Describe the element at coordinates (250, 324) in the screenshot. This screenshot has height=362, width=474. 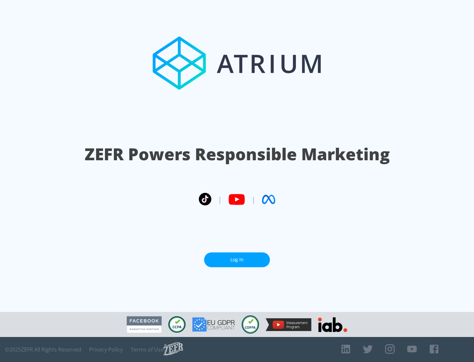
I see `img: COPPA Compliant` at that location.